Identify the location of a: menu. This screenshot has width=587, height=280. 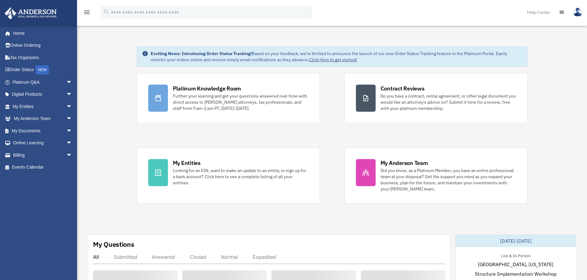
(87, 13).